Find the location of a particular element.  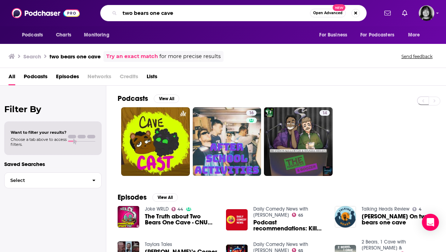

span: Open Advanced is located at coordinates (328, 13).